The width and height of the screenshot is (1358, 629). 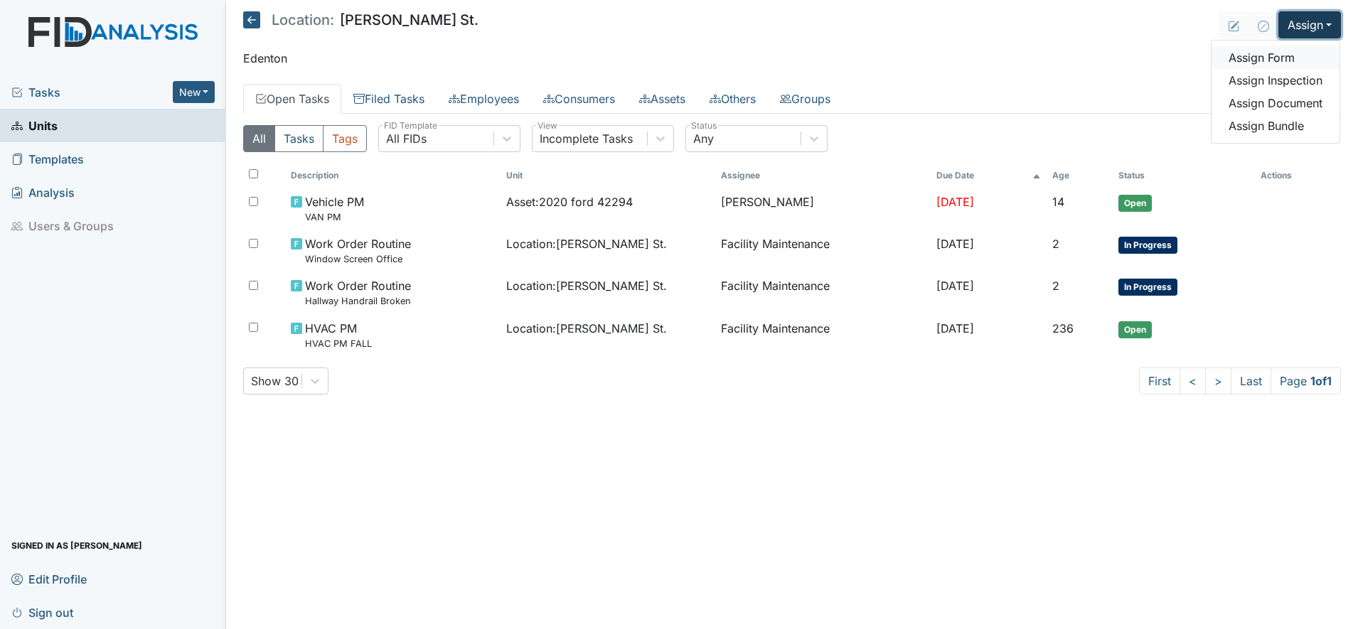 What do you see at coordinates (303, 20) in the screenshot?
I see `span: Location:` at bounding box center [303, 20].